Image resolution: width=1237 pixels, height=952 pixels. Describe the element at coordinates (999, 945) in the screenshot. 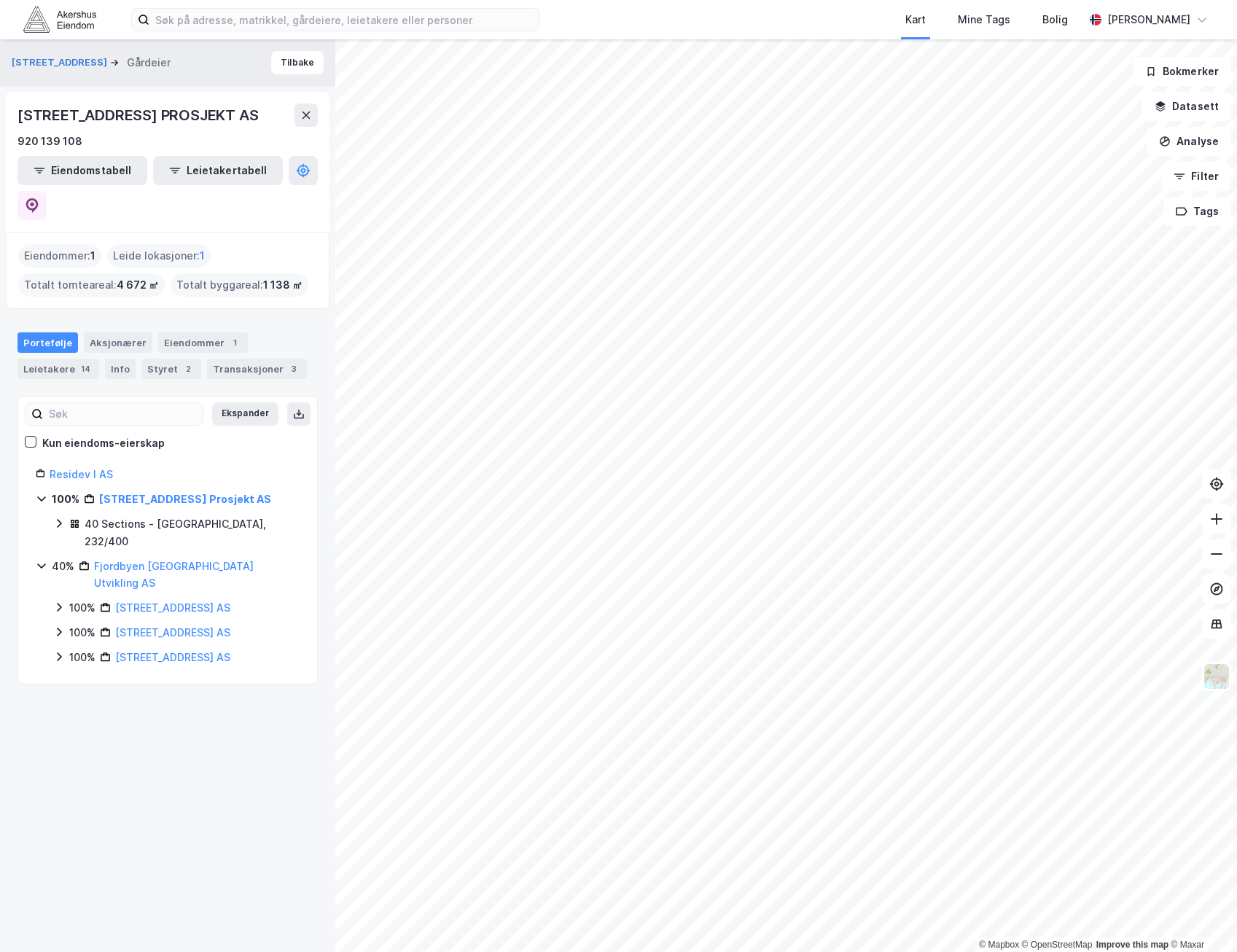

I see `a: Mapbox` at that location.